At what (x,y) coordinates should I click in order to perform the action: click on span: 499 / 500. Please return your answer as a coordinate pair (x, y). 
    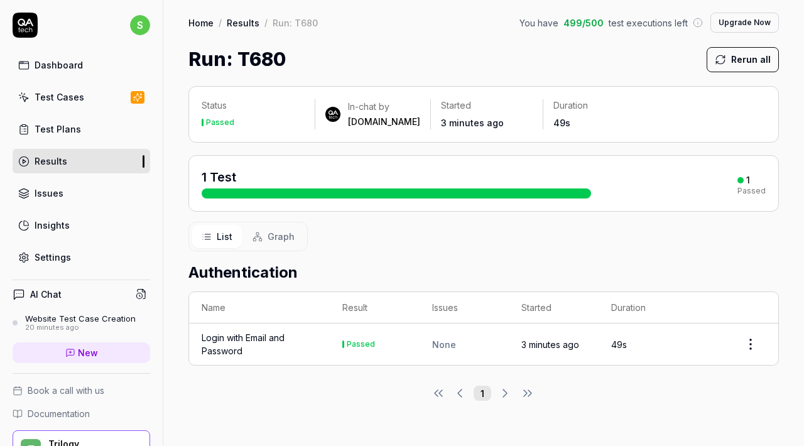
    Looking at the image, I should click on (583, 23).